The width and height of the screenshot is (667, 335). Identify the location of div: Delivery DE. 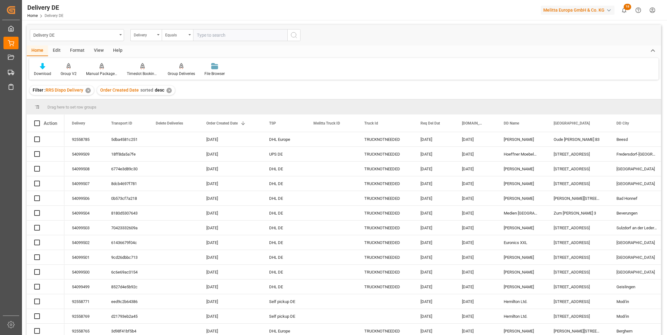
(45, 8).